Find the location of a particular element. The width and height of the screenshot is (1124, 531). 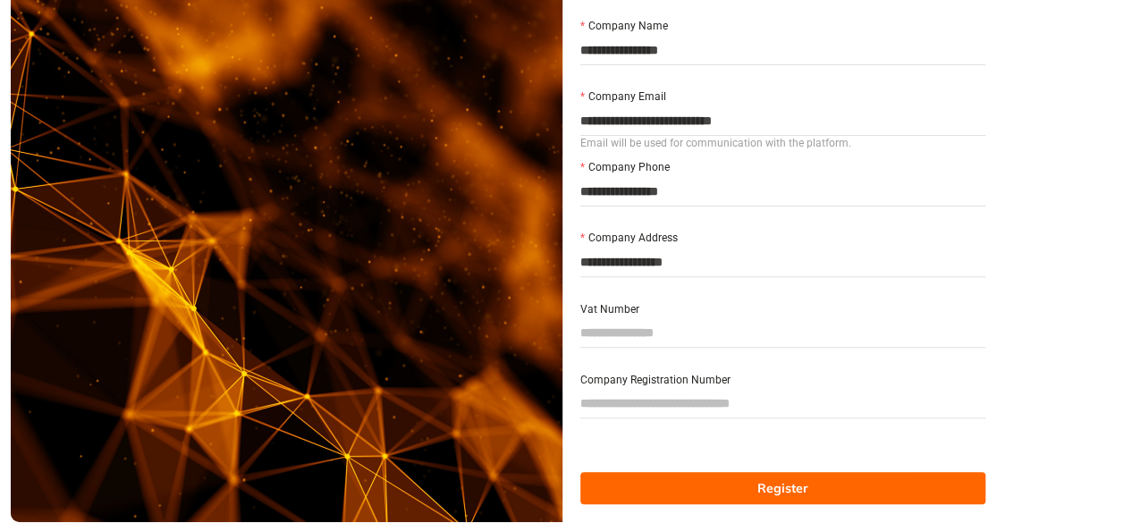

label: Company Phone is located at coordinates (625, 167).